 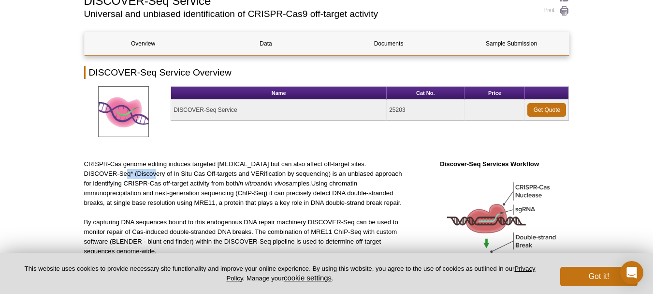 What do you see at coordinates (426, 93) in the screenshot?
I see `th: Cat No.` at bounding box center [426, 93].